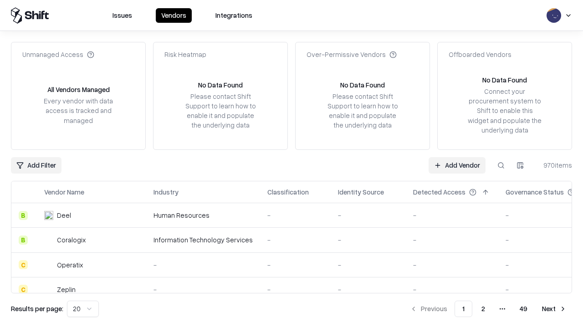  Describe the element at coordinates (554, 309) in the screenshot. I see `button: Next` at that location.